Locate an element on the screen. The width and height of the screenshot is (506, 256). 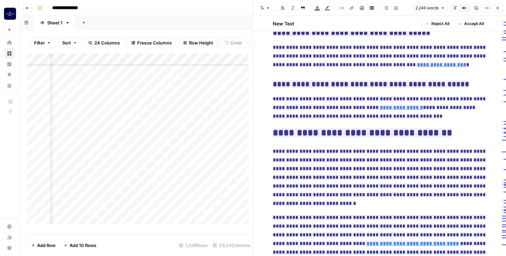
a: Settings is located at coordinates (9, 227).